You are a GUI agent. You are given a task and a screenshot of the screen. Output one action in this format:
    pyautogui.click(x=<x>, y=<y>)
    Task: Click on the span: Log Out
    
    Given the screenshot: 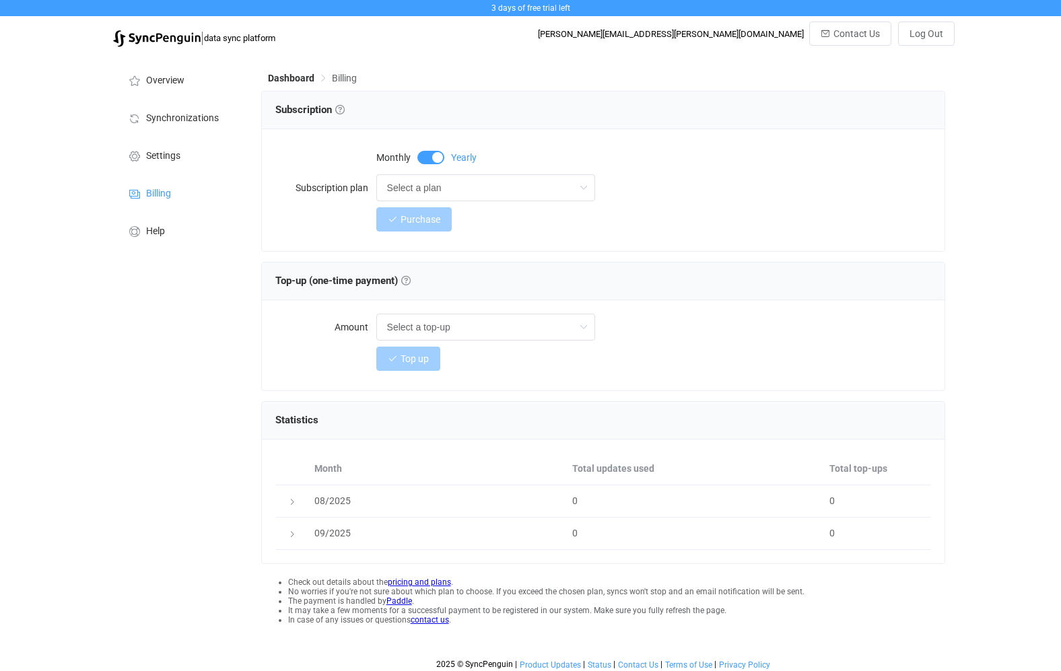 What is the action you would take?
    pyautogui.click(x=926, y=34)
    